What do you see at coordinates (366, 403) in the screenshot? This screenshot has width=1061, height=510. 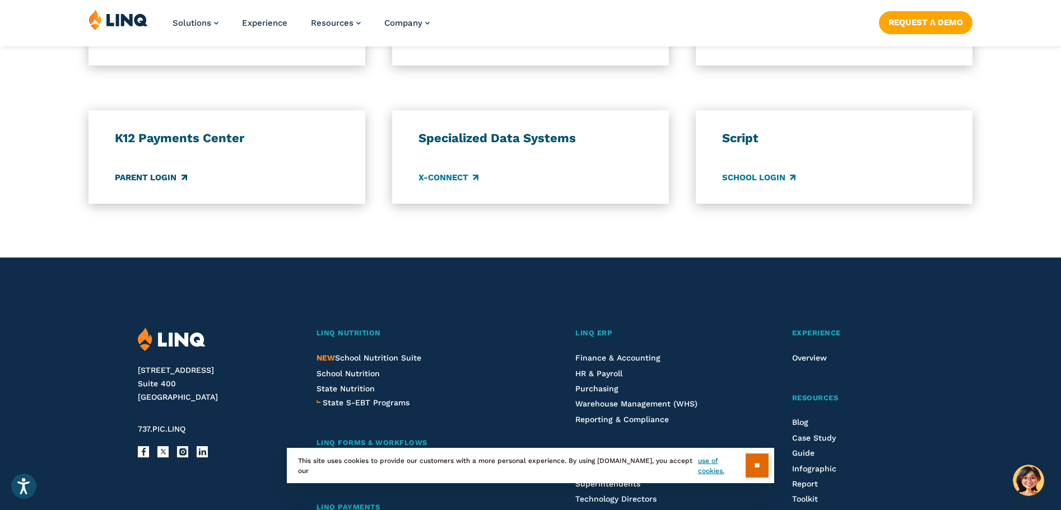 I see `span: State S-EBT Programs` at bounding box center [366, 403].